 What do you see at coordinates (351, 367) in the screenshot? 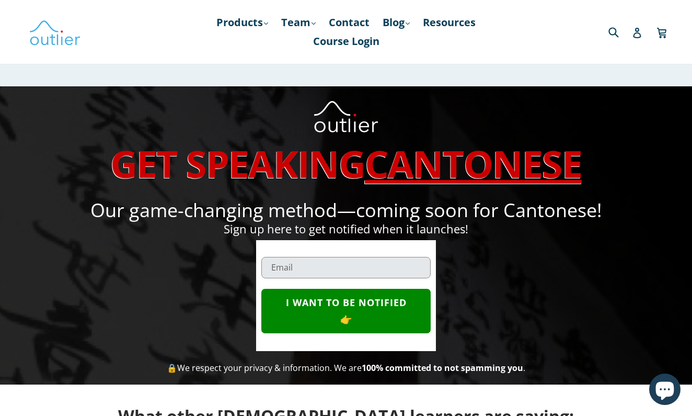
I see `span: We respect your privacy & information. We are .` at bounding box center [351, 367].